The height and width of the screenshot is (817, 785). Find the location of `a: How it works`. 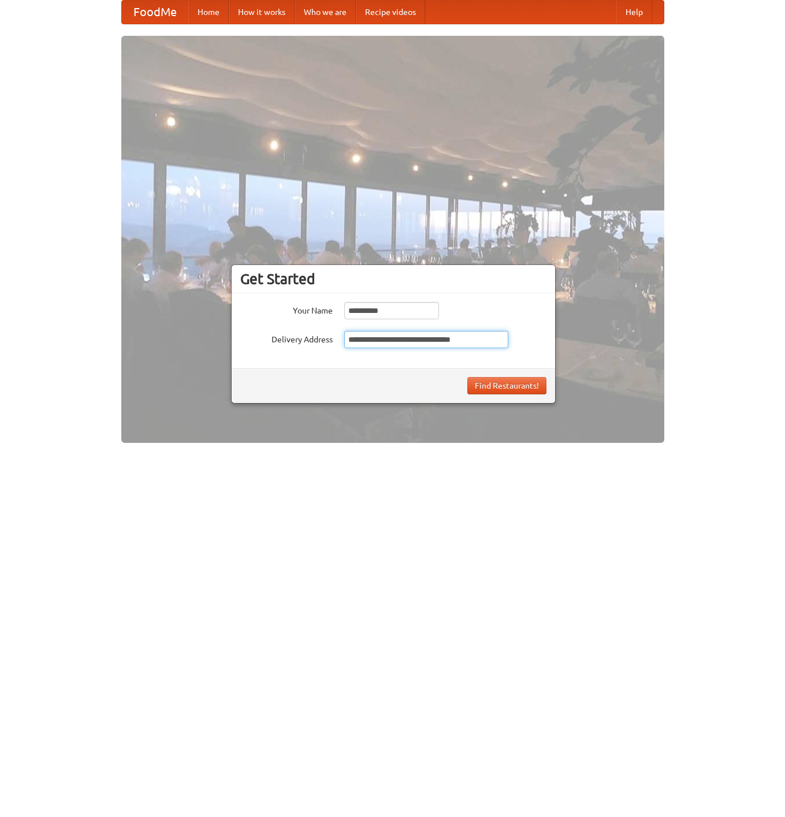

a: How it works is located at coordinates (262, 12).